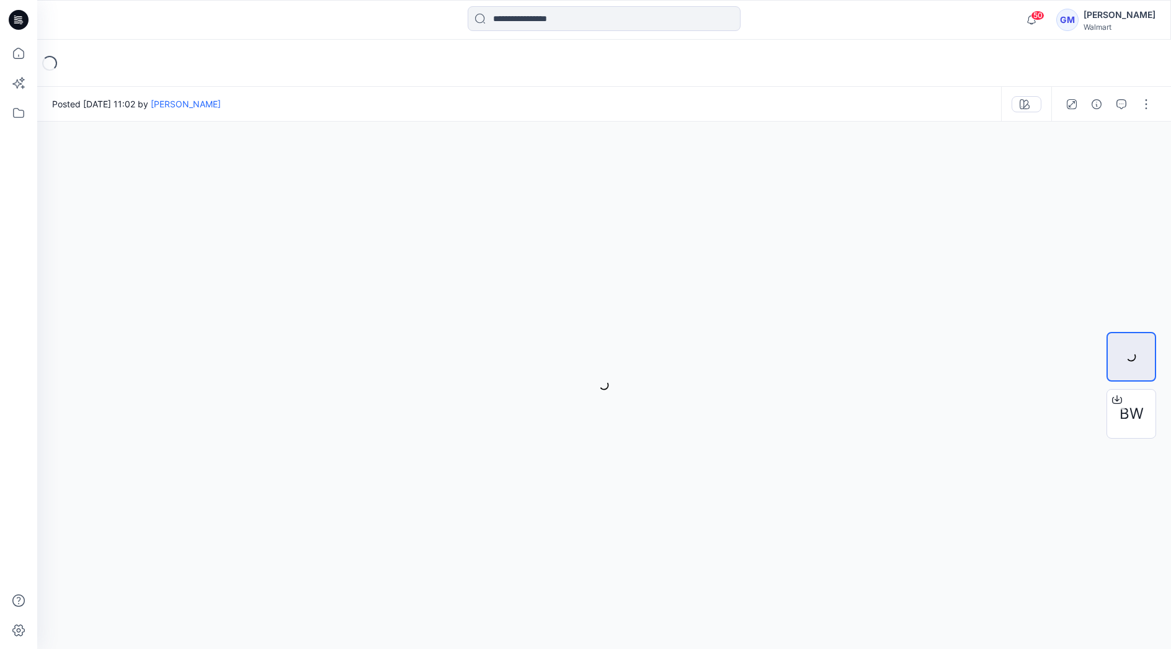  I want to click on button: Details, so click(1096, 104).